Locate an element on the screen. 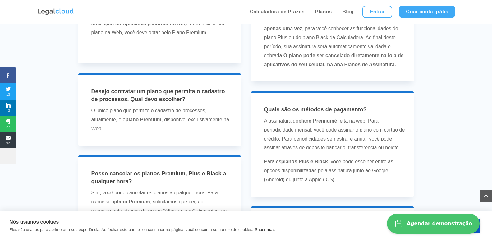  a: Entrar is located at coordinates (377, 12).